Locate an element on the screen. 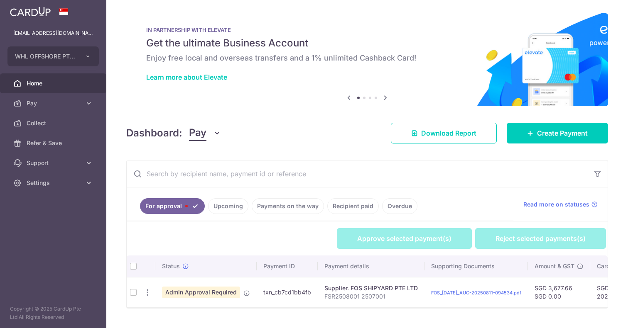 The image size is (628, 328). td: txn_cb7cd1bb4fb is located at coordinates (287, 292).